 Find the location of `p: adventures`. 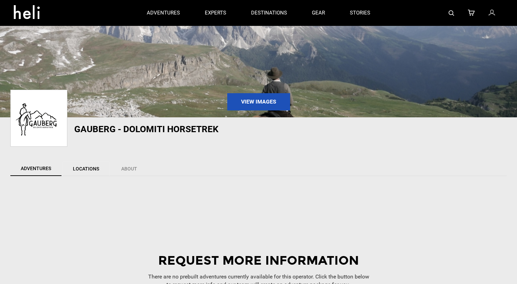

p: adventures is located at coordinates (163, 13).